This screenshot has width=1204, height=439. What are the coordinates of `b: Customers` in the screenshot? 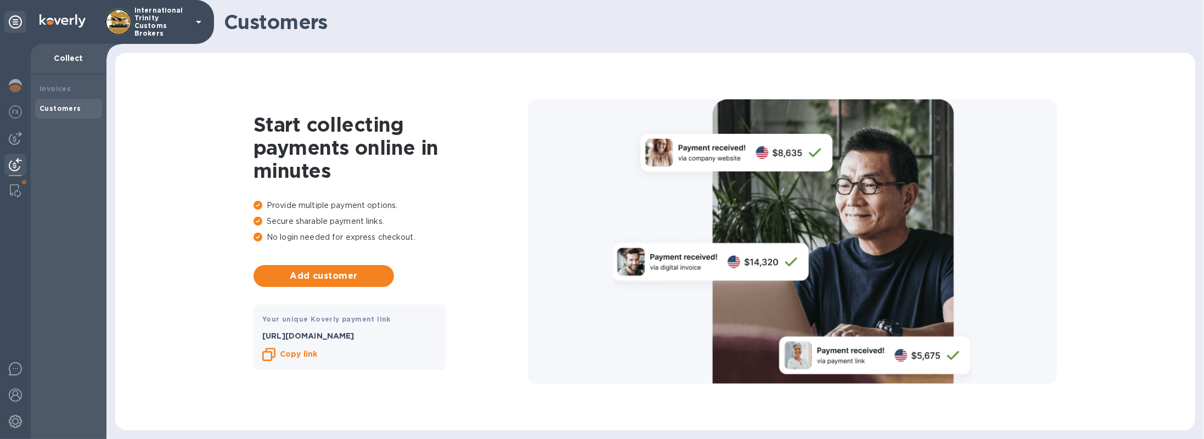 It's located at (60, 108).